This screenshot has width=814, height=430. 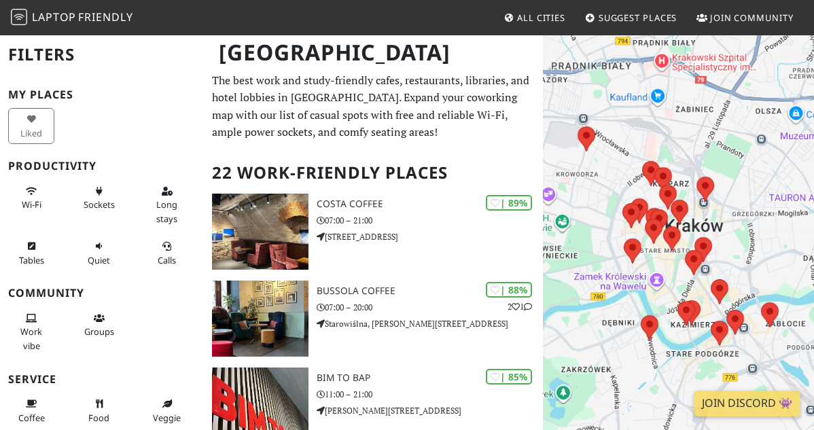 I want to click on h3: My Places, so click(x=102, y=95).